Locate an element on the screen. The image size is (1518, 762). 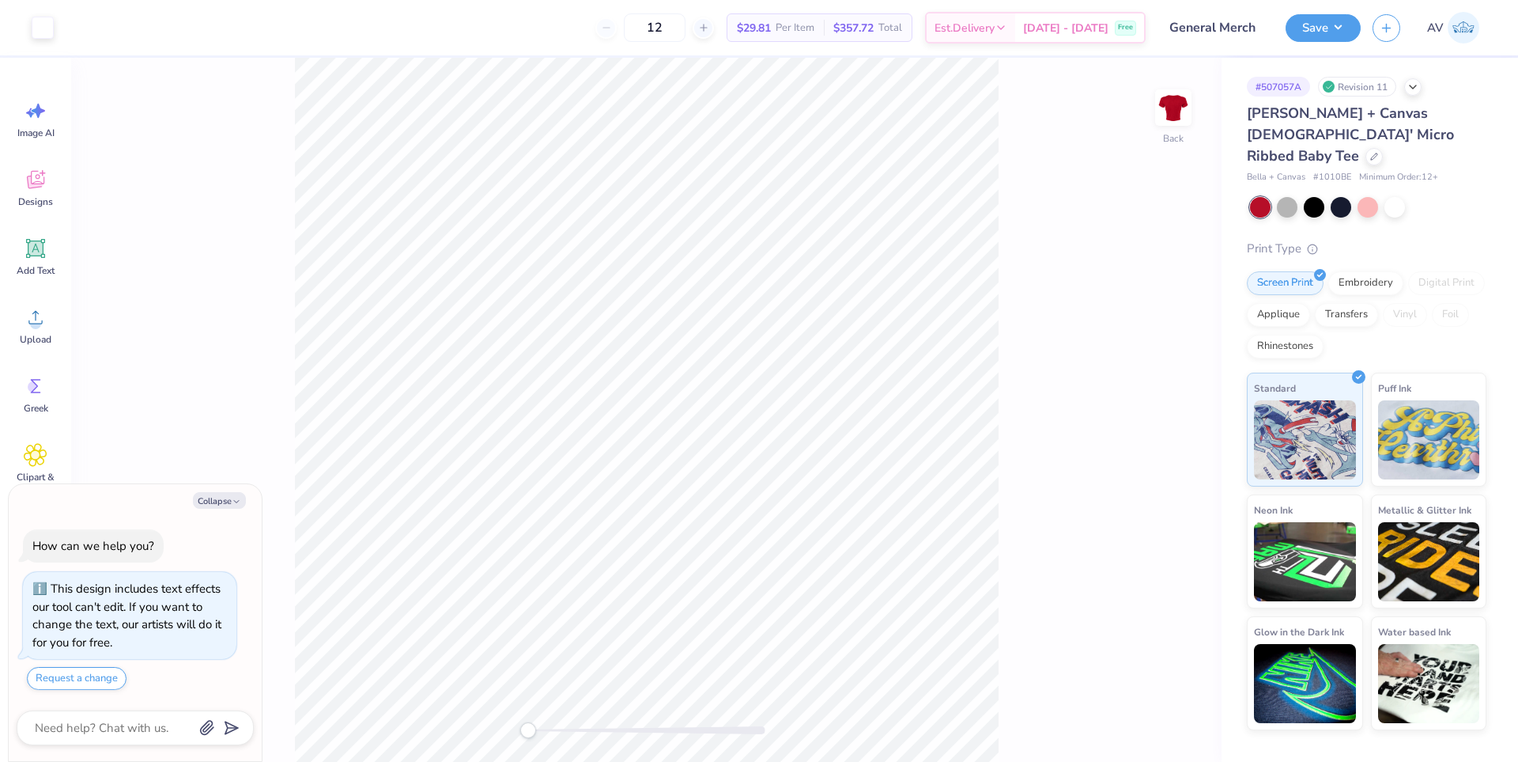
div: Accessibility label is located at coordinates (528, 730).